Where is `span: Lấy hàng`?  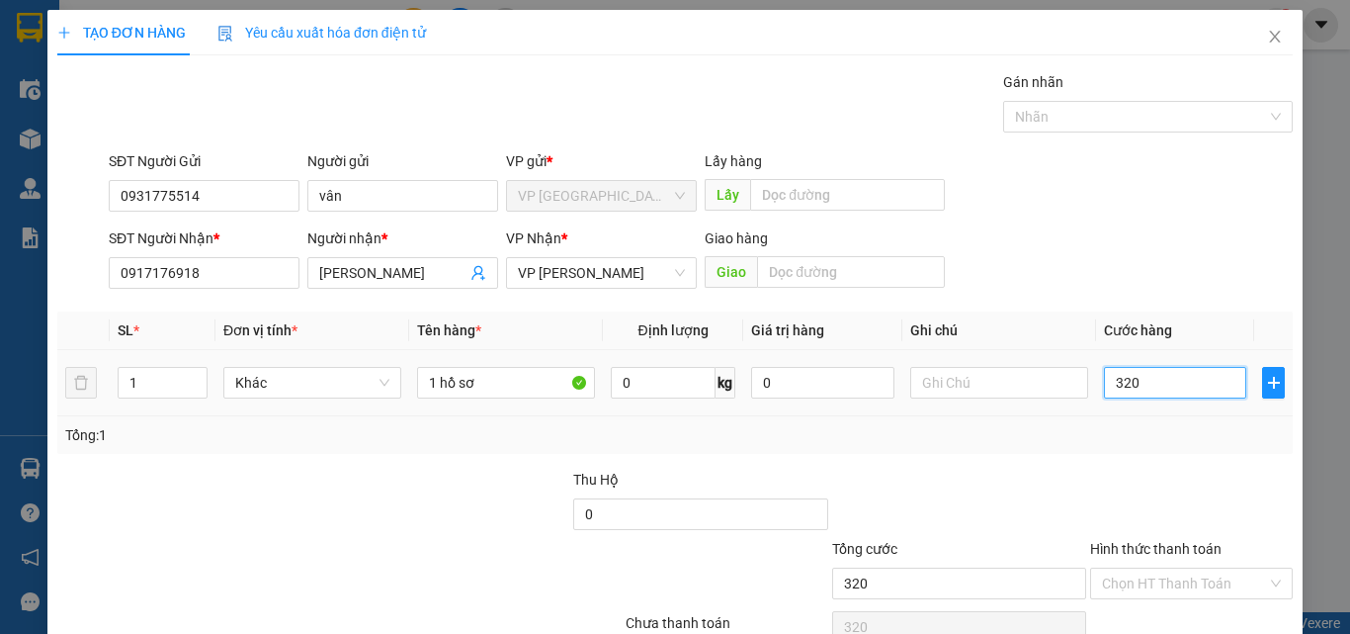 span: Lấy hàng is located at coordinates (733, 161).